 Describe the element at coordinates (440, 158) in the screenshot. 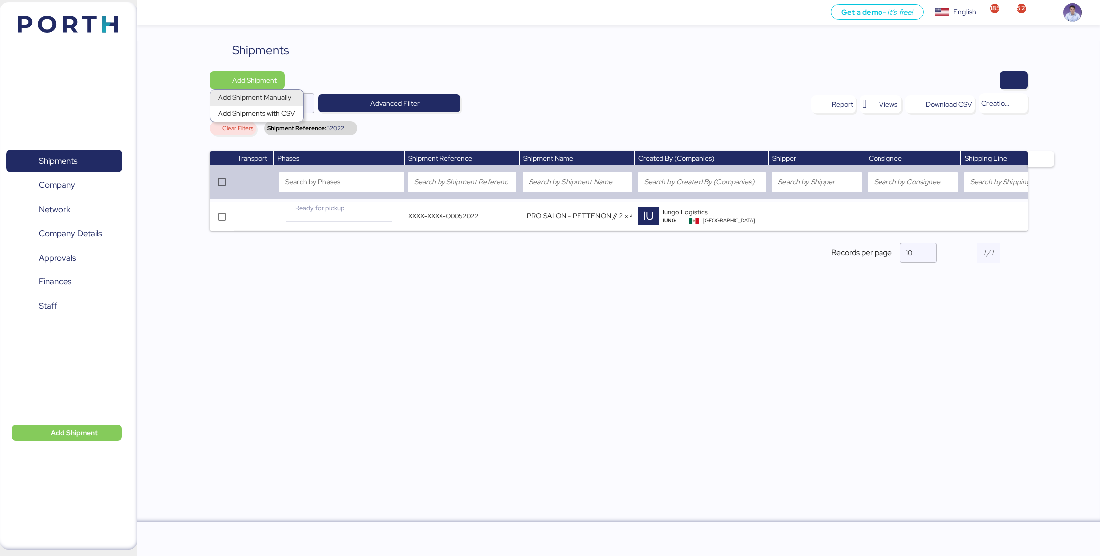

I see `span: Shipment Reference` at that location.